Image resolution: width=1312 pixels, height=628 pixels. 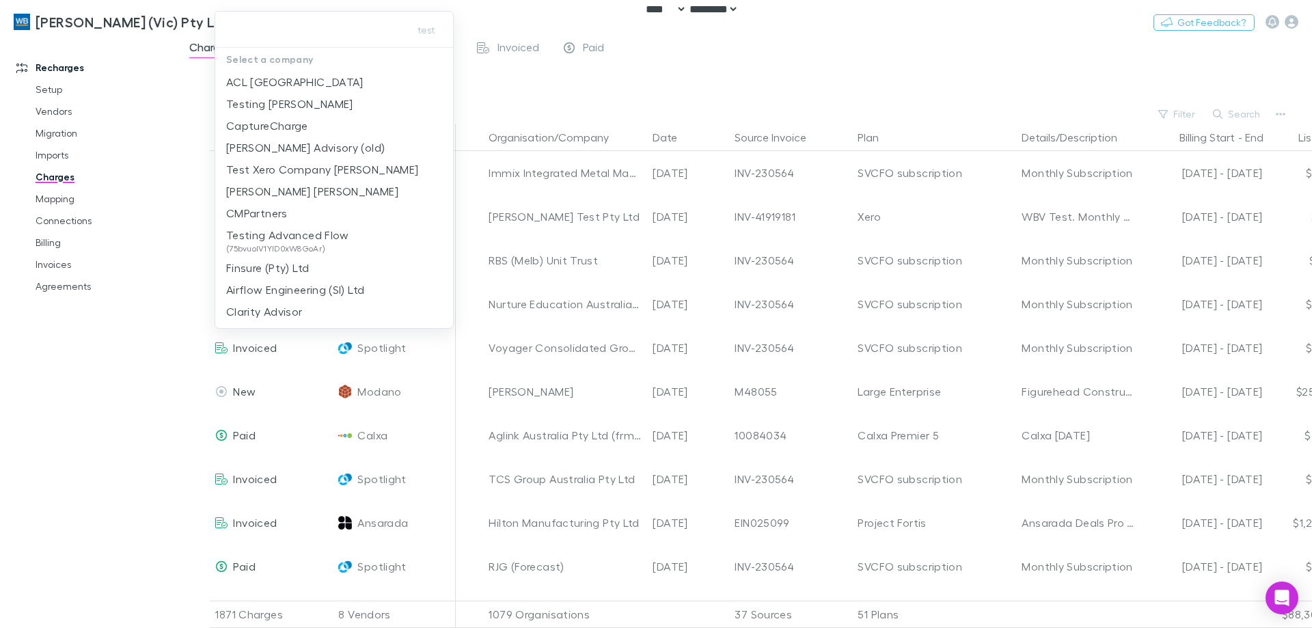 What do you see at coordinates (426, 30) in the screenshot?
I see `button: test` at bounding box center [426, 30].